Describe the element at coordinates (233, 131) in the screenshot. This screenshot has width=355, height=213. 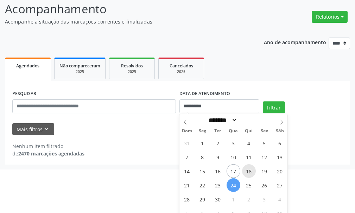
I see `span: Qua` at that location.